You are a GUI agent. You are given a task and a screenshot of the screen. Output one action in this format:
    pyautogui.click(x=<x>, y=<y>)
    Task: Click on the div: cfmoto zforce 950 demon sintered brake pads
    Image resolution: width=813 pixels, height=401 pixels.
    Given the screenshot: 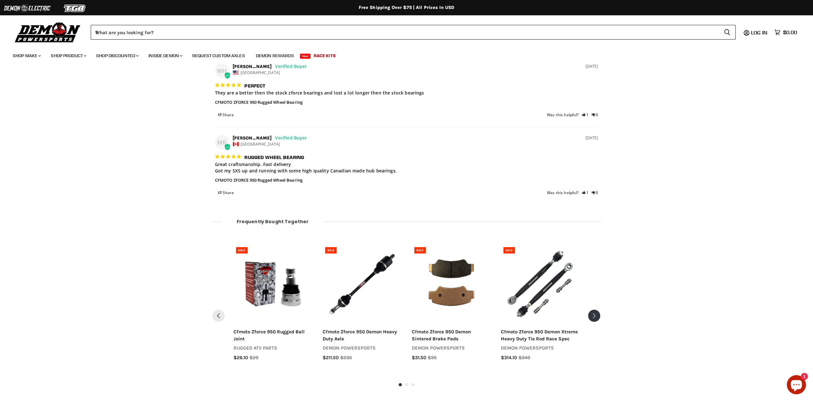 What is the action you would take?
    pyautogui.click(x=451, y=335)
    